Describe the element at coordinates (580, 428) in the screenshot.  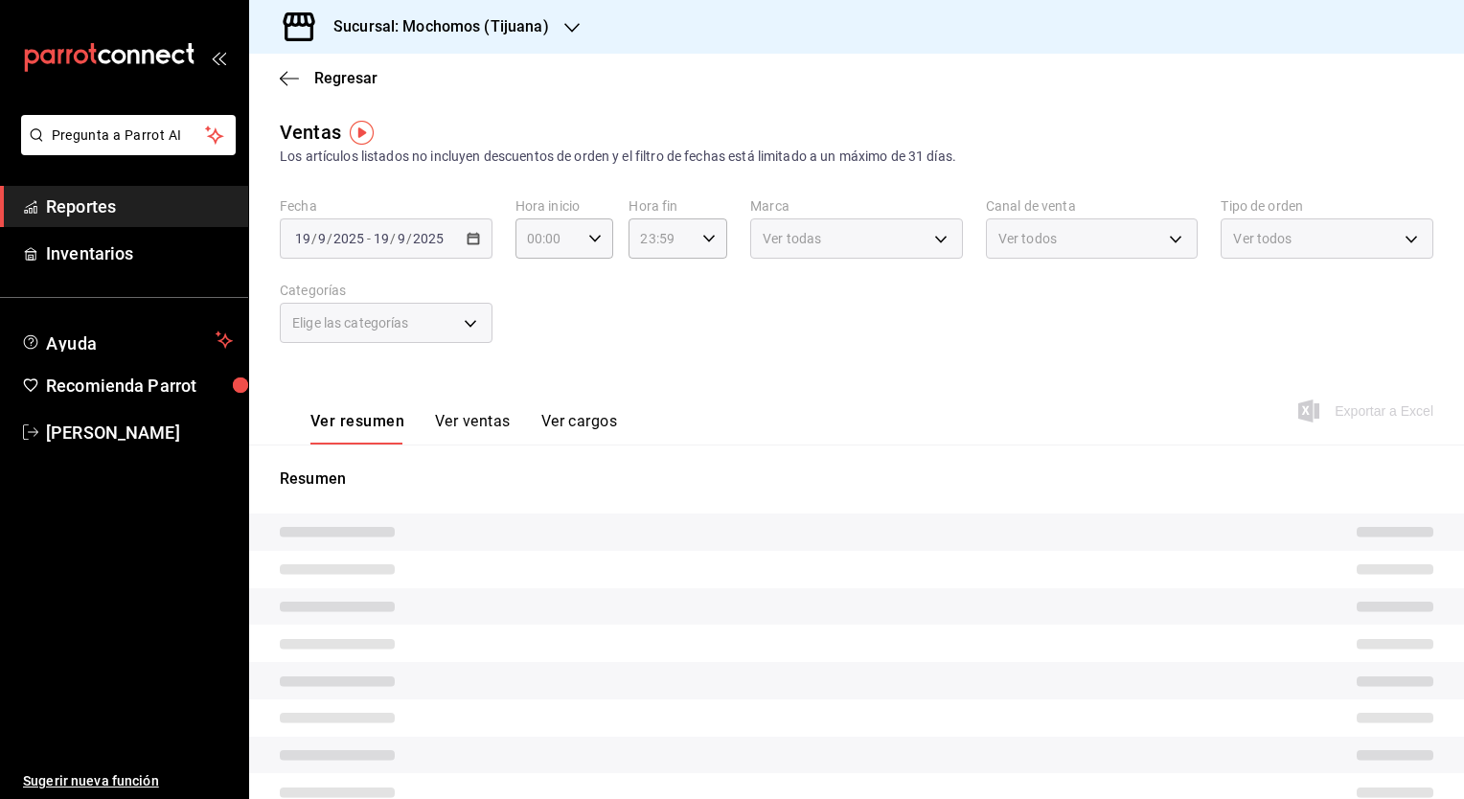
I see `button: Ver cargos` at that location.